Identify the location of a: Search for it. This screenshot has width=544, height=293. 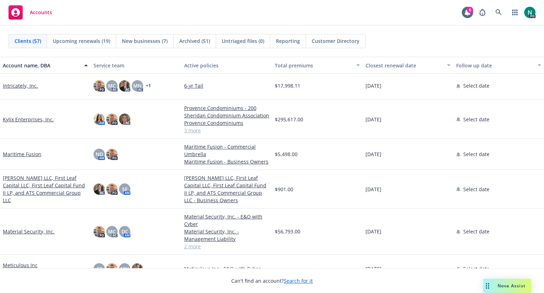
(298, 280).